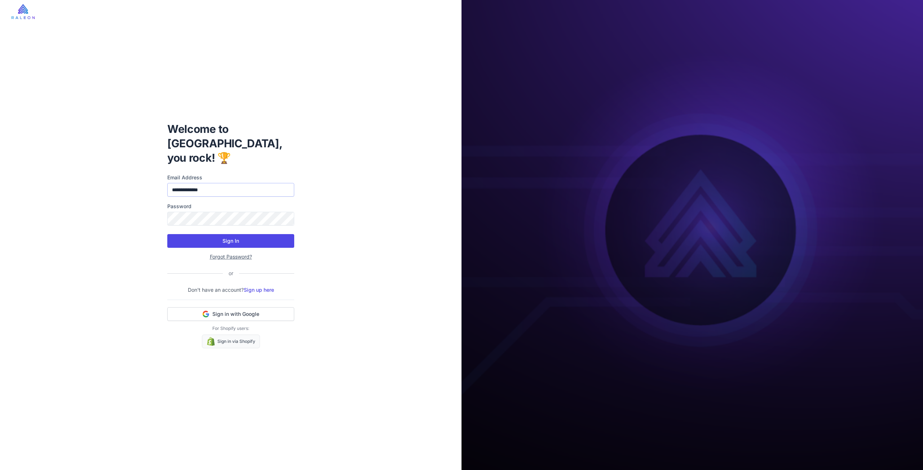 Image resolution: width=923 pixels, height=470 pixels. What do you see at coordinates (231, 314) in the screenshot?
I see `button: Sign in with Google` at bounding box center [231, 314].